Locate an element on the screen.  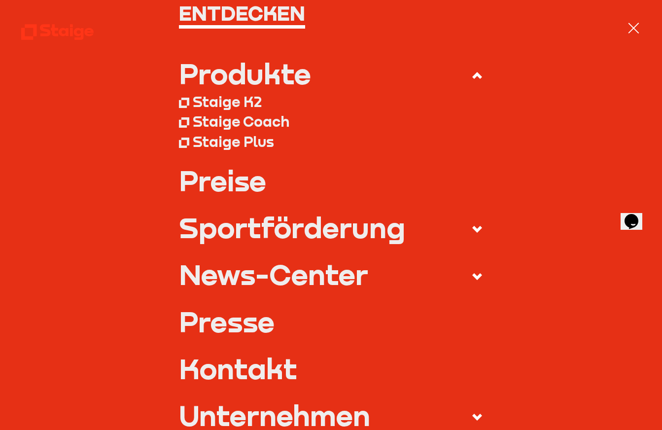
div: News-Center is located at coordinates (273, 273).